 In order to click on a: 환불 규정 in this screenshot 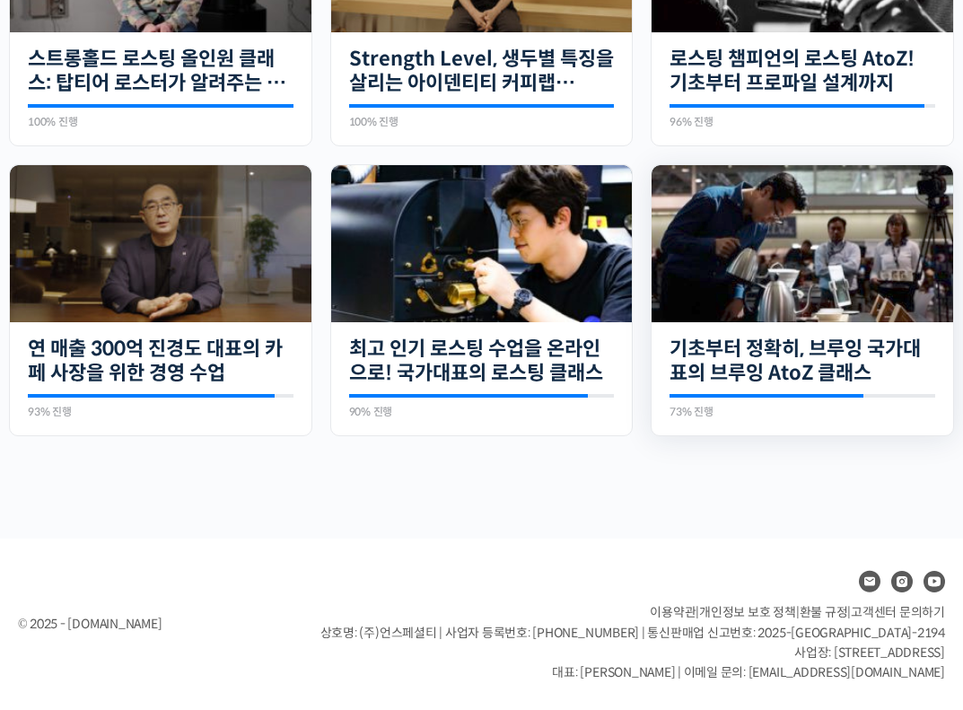, I will do `click(824, 612)`.